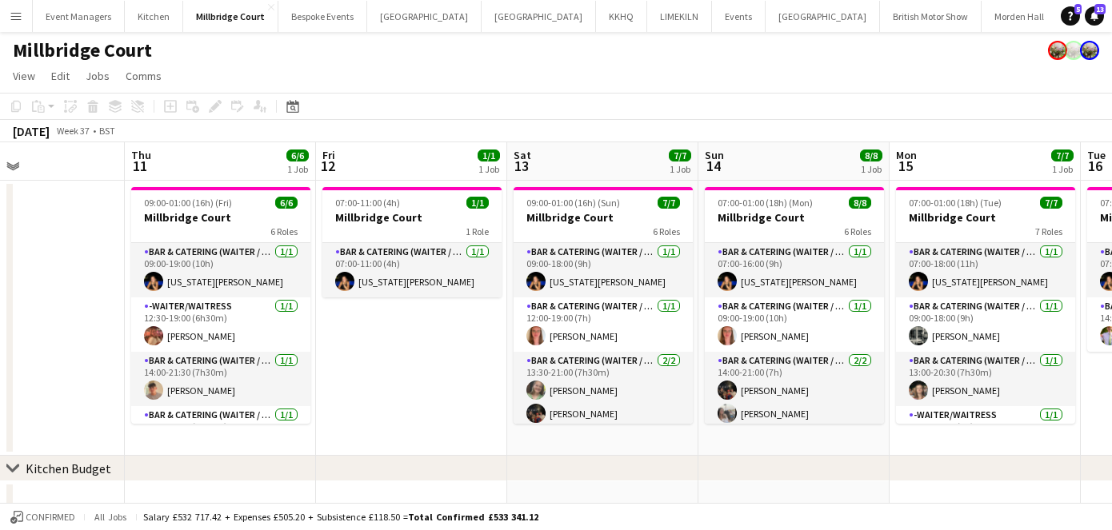  I want to click on span: 1 Role, so click(477, 231).